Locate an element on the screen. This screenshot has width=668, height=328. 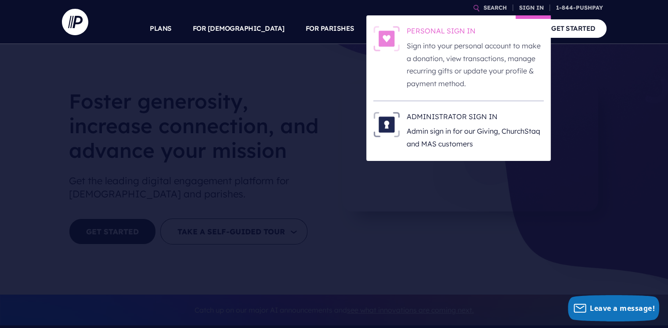
p: Admin sign in for our Giving, ChurchStaq and MAS customers is located at coordinates (475, 137).